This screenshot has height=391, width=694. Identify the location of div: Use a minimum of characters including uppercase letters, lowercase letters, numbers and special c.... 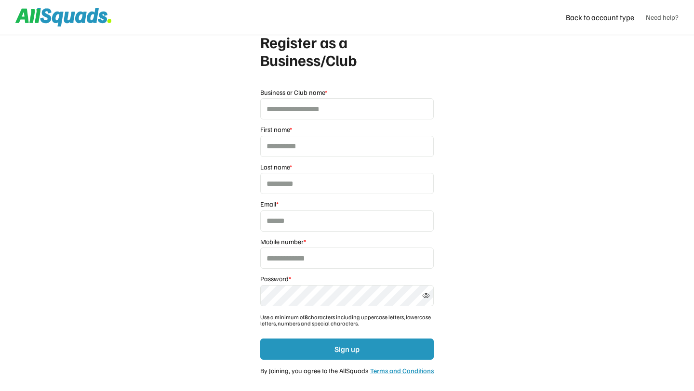
(347, 321).